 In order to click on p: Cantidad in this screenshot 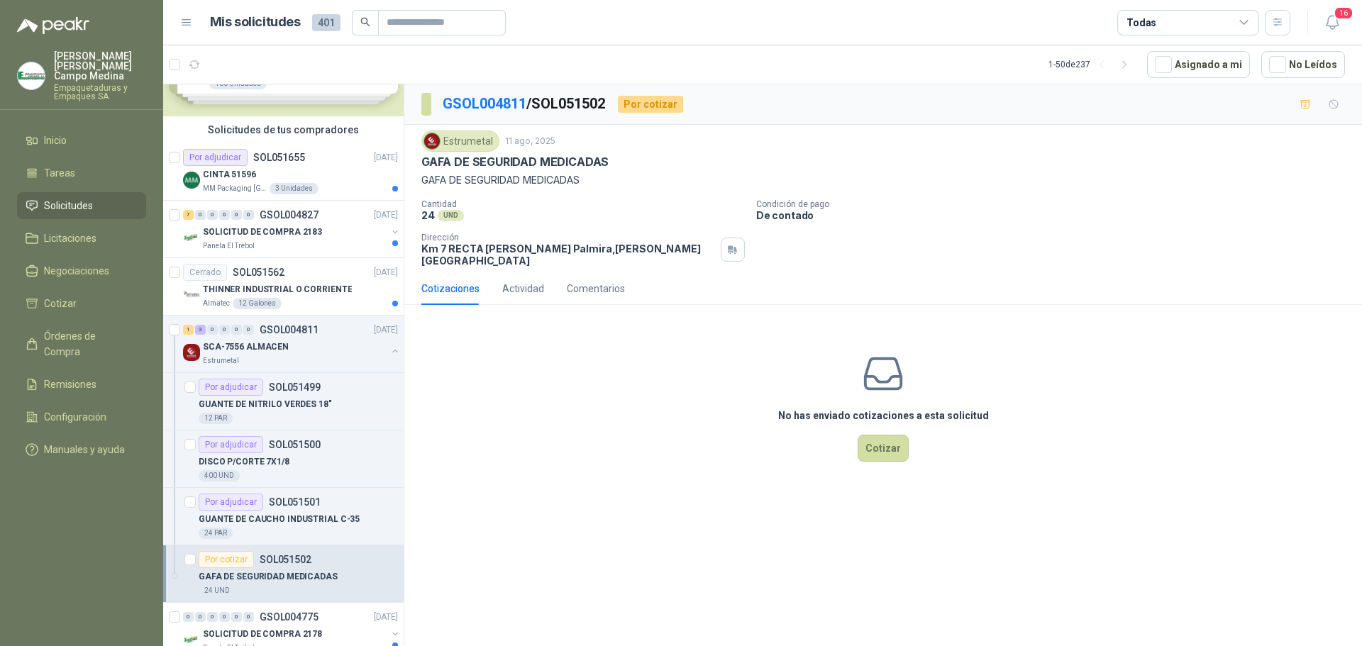, I will do `click(583, 204)`.